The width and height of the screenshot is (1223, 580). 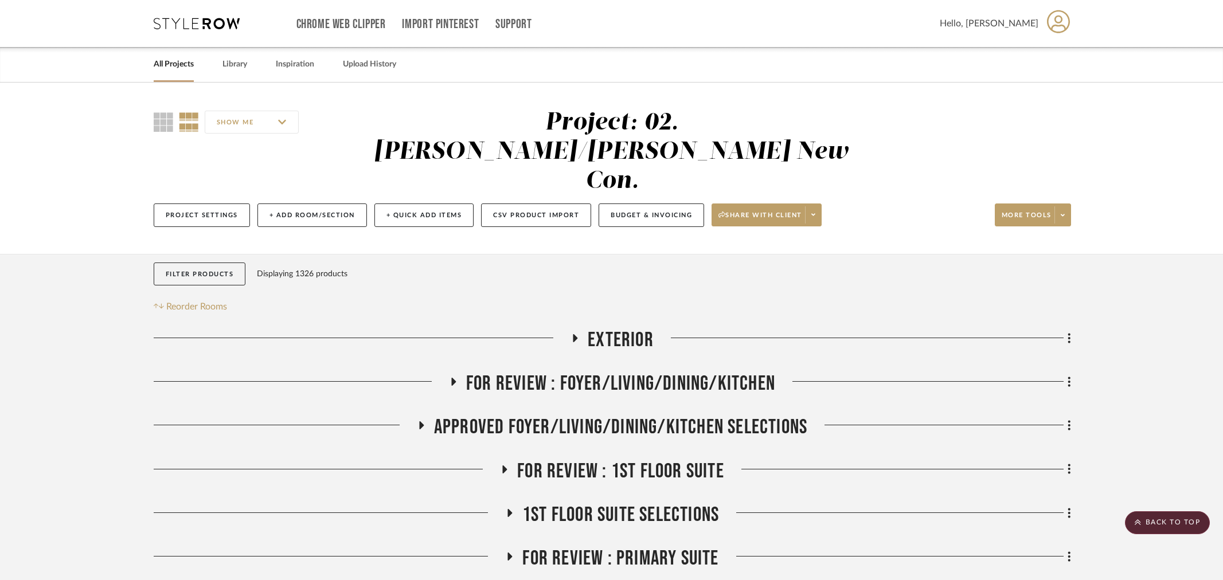 What do you see at coordinates (341, 24) in the screenshot?
I see `a: Chrome Web Clipper` at bounding box center [341, 24].